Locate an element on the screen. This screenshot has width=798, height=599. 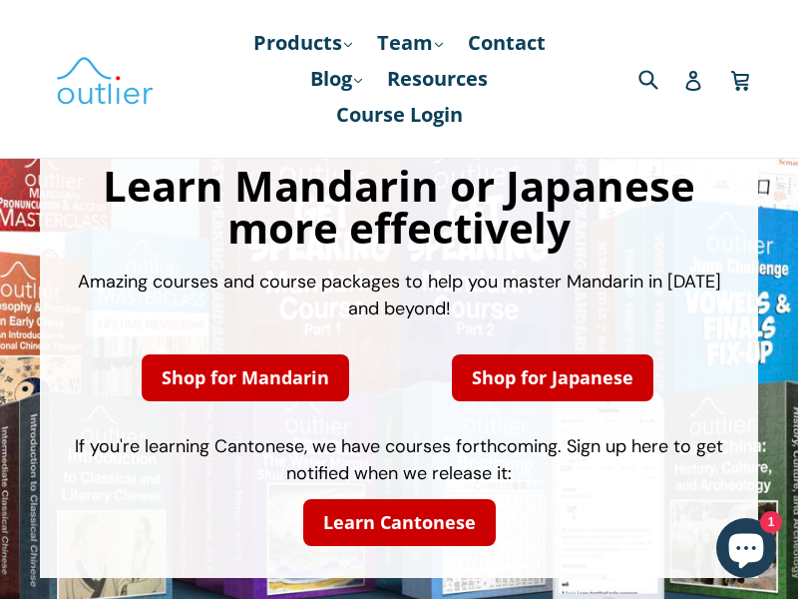
a: Shop for Japanese is located at coordinates (553, 377).